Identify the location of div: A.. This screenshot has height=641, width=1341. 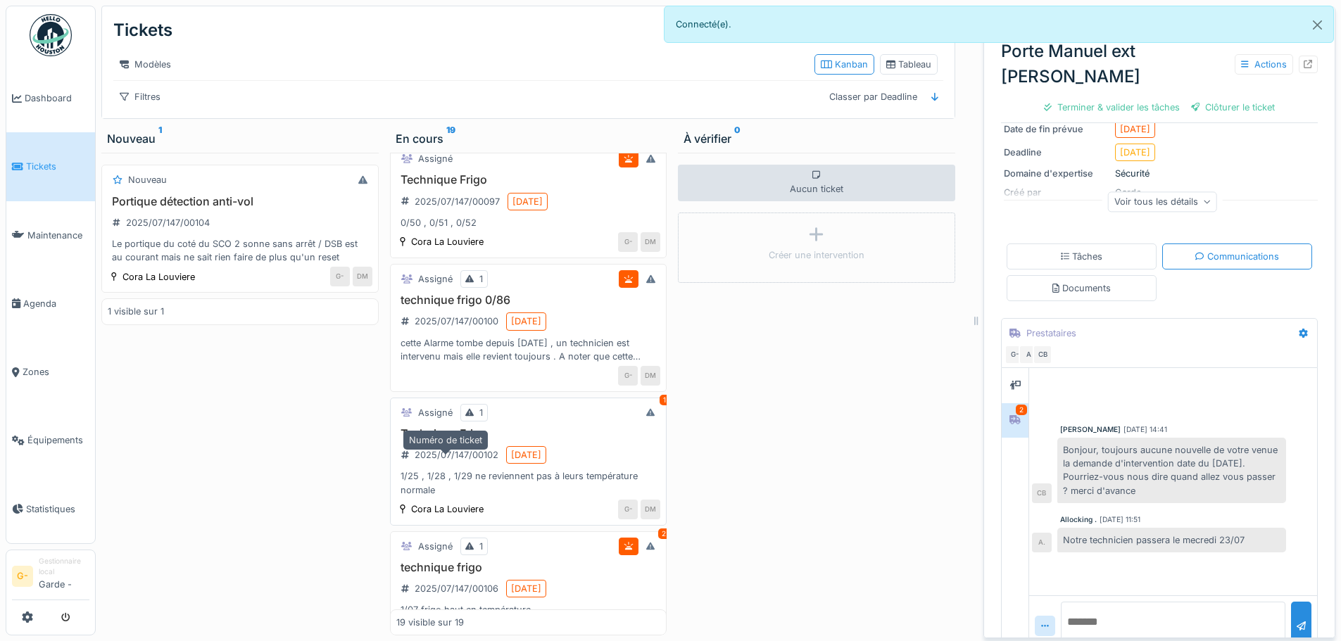
(1042, 543).